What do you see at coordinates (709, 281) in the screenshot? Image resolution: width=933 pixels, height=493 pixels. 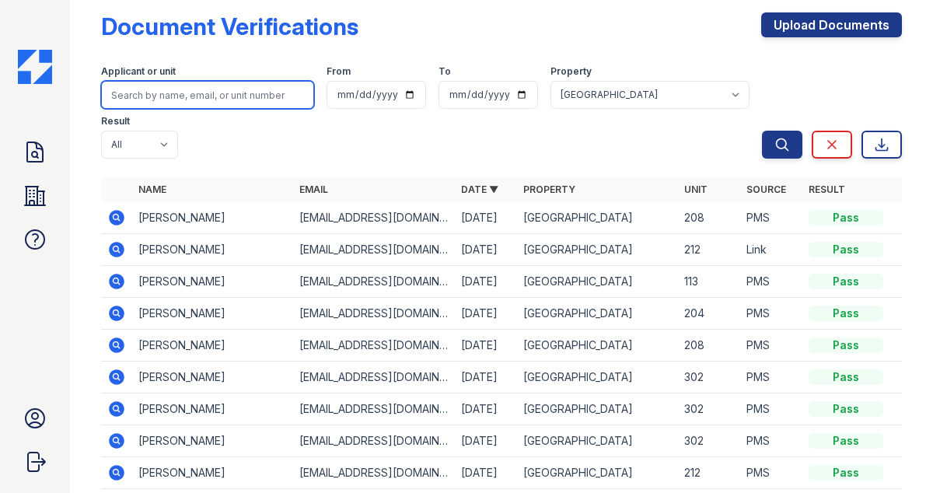 I see `td: 113` at bounding box center [709, 281].